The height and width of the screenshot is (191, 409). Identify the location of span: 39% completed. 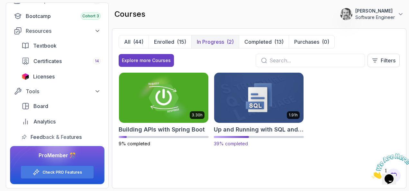
(231, 143).